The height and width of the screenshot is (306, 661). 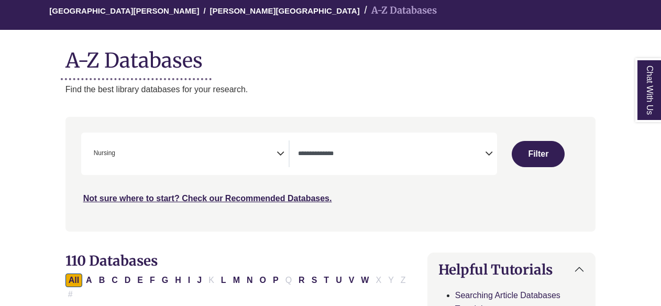 What do you see at coordinates (512, 269) in the screenshot?
I see `button: Helpful Tutorials` at bounding box center [512, 269].